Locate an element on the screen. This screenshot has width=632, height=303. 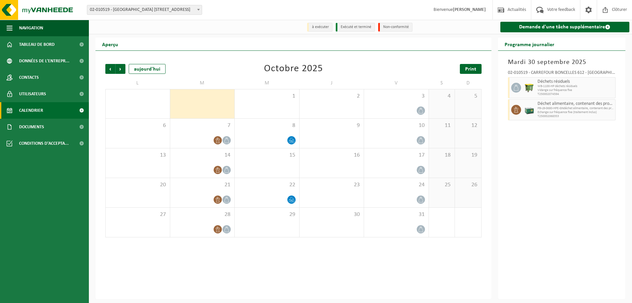
span: Navigation is located at coordinates (31, 28).